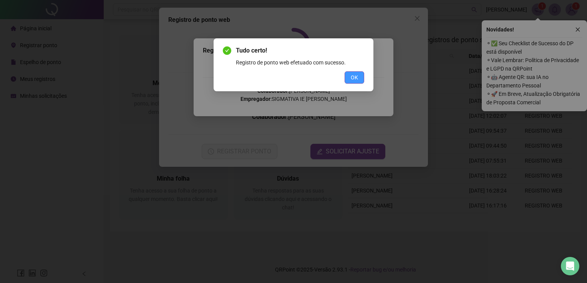 Image resolution: width=587 pixels, height=283 pixels. Describe the element at coordinates (227, 51) in the screenshot. I see `span: check-circle` at that location.